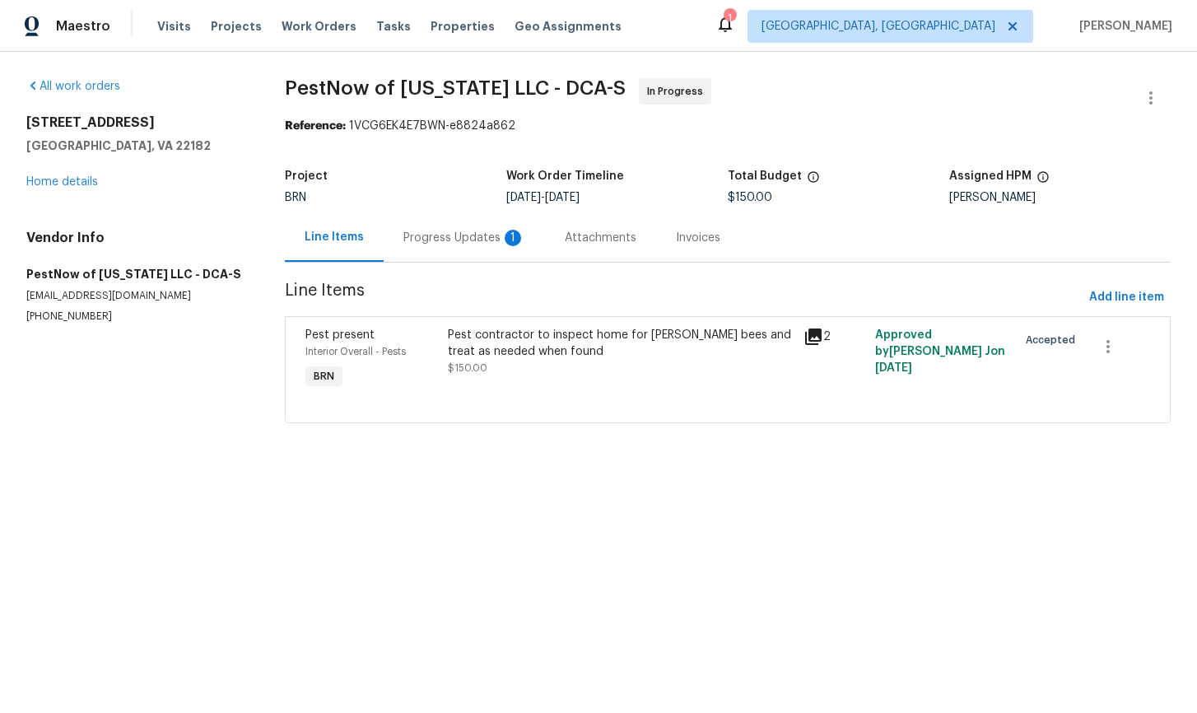  Describe the element at coordinates (463, 26) in the screenshot. I see `span: Properties` at that location.